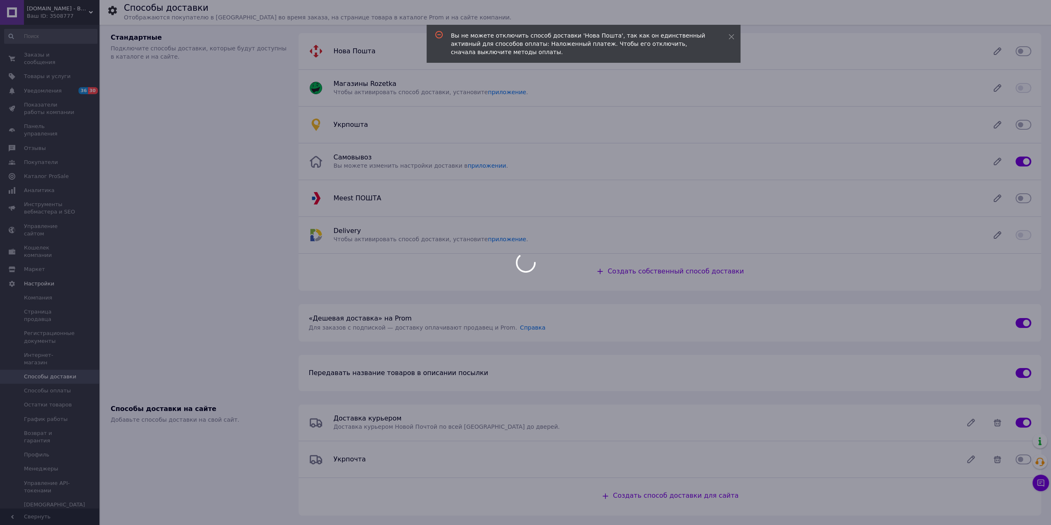 This screenshot has height=525, width=1051. What do you see at coordinates (50, 337) in the screenshot?
I see `span: Регистрационные документы` at bounding box center [50, 337].